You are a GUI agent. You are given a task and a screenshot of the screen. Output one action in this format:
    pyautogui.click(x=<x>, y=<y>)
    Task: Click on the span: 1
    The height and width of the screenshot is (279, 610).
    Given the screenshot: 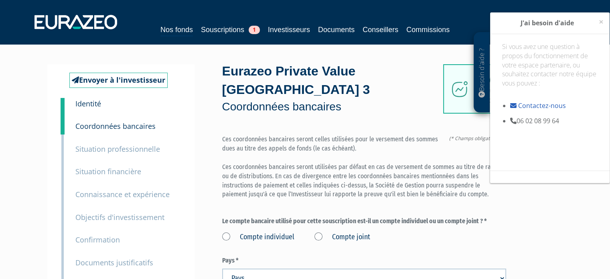 What is the action you would take?
    pyautogui.click(x=254, y=30)
    